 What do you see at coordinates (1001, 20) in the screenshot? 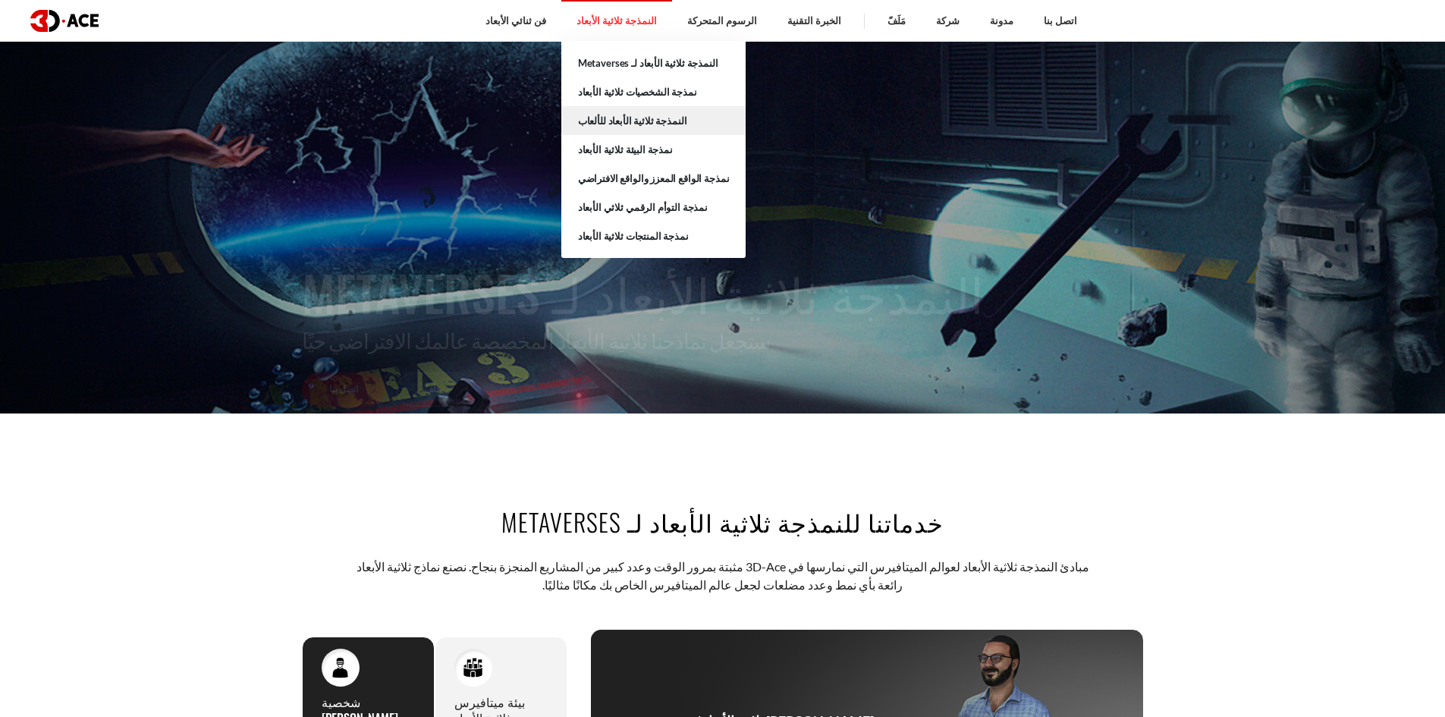
I see `font: مدونة` at bounding box center [1001, 20].